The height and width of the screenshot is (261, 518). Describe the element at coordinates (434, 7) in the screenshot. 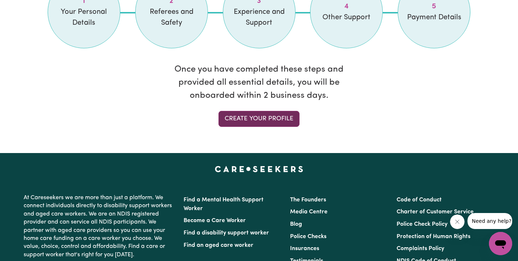

I see `span: Step 5` at that location.